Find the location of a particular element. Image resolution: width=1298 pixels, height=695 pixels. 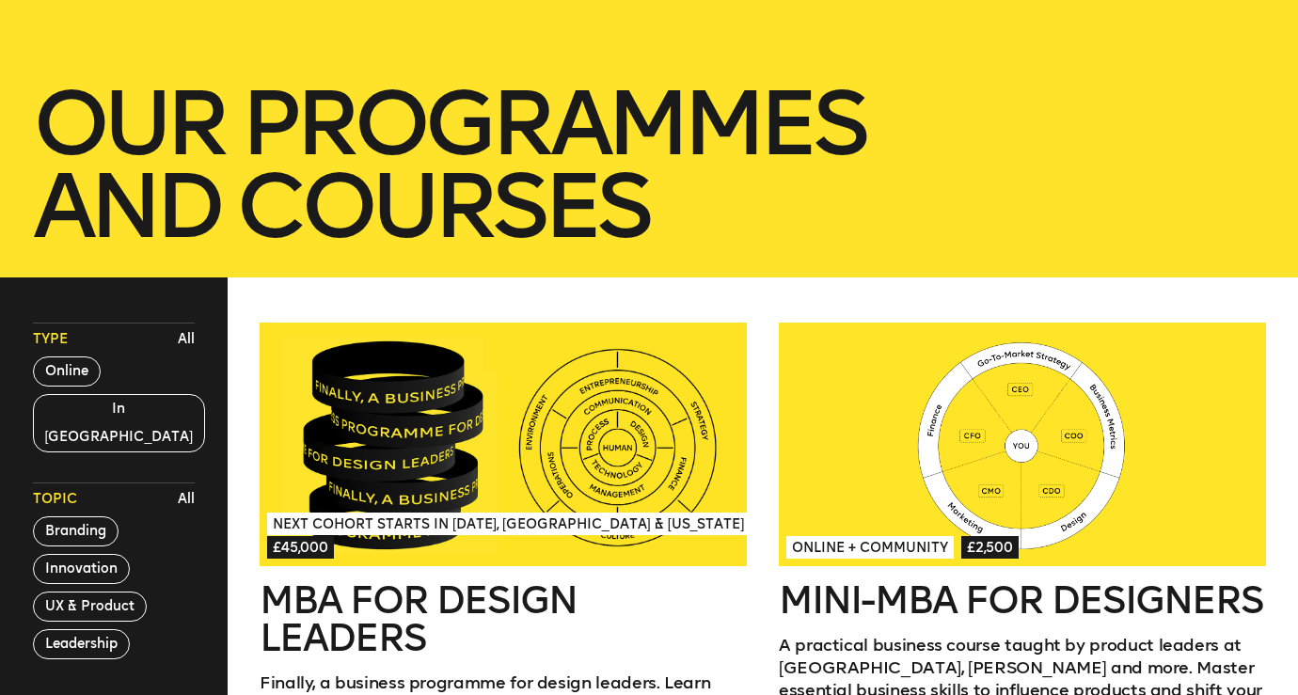

h2: Mini-MBA for Designers is located at coordinates (1023, 600).